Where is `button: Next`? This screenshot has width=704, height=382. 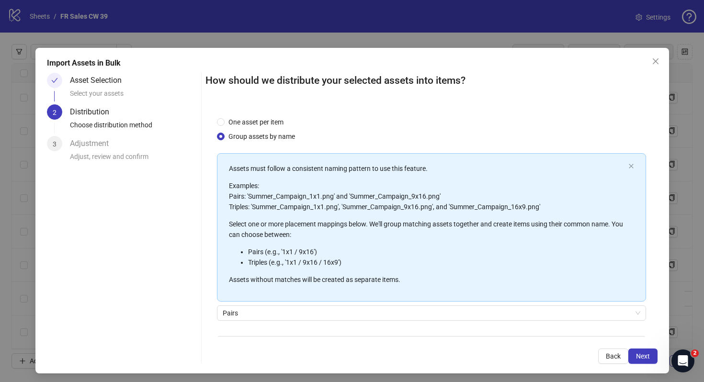
button: Next is located at coordinates (643, 357).